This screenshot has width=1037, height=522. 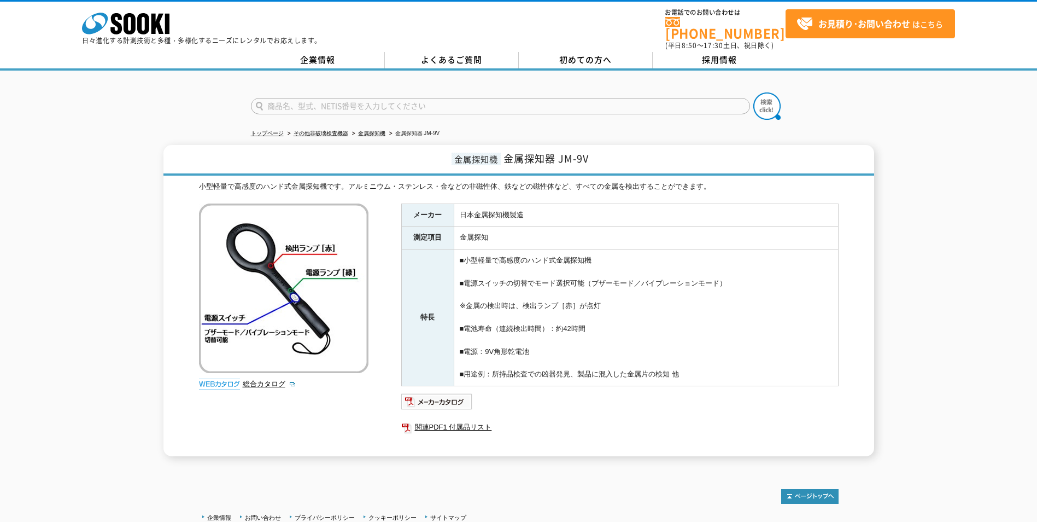 What do you see at coordinates (372, 133) in the screenshot?
I see `a: 金属探知機` at bounding box center [372, 133].